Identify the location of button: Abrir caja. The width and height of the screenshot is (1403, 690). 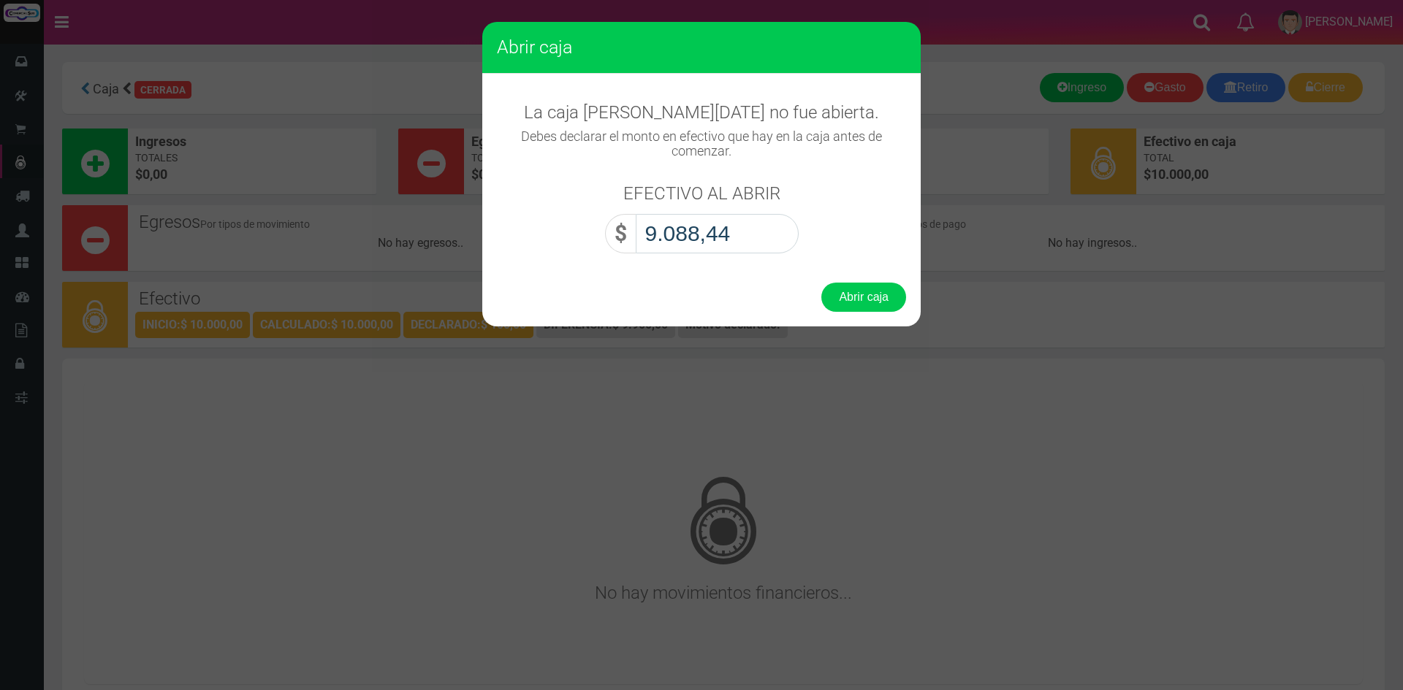
(864, 297).